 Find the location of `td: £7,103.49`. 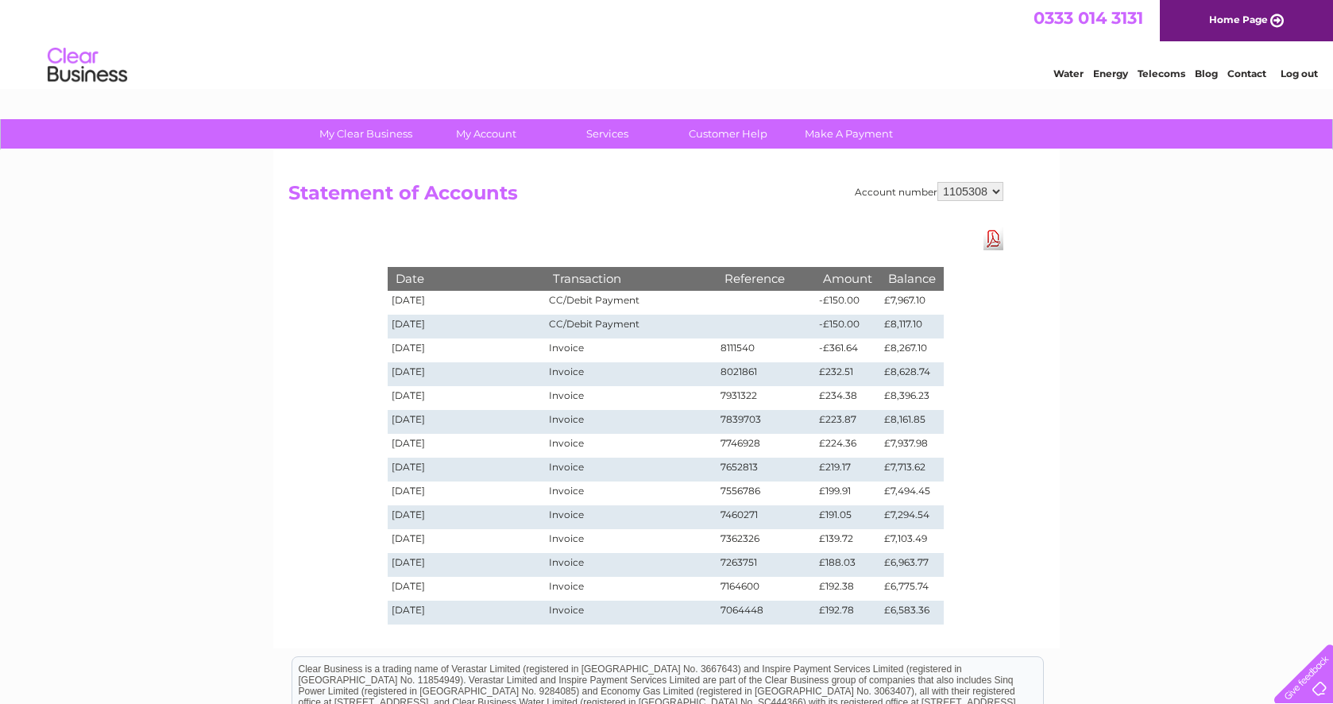

td: £7,103.49 is located at coordinates (912, 541).